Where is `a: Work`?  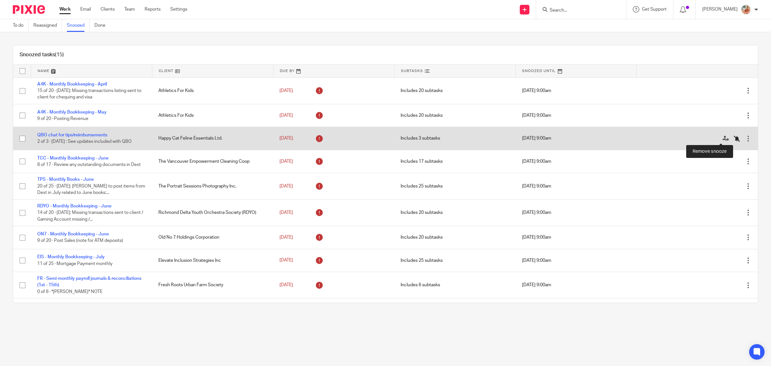
a: Work is located at coordinates (65, 9).